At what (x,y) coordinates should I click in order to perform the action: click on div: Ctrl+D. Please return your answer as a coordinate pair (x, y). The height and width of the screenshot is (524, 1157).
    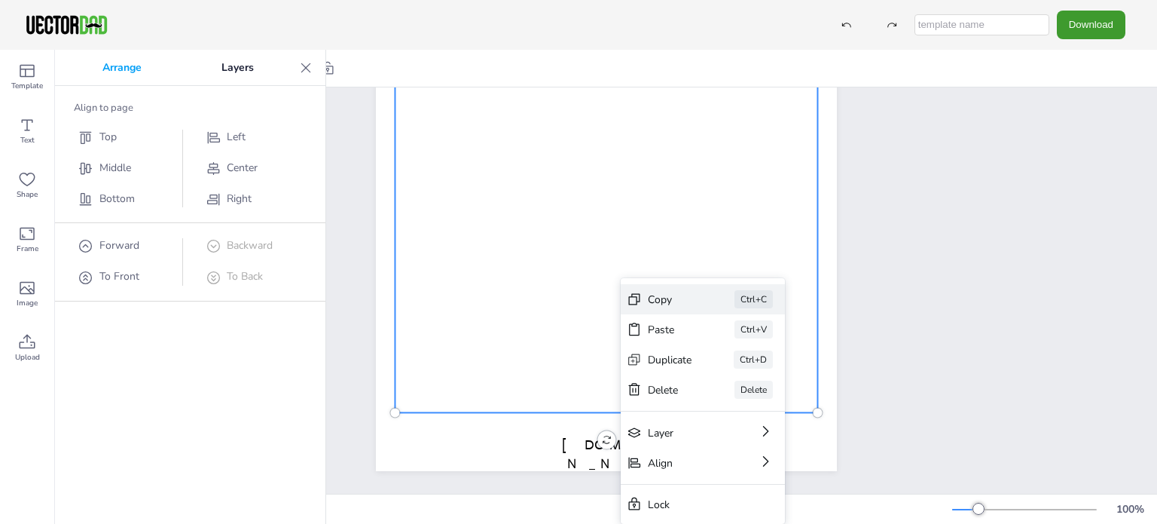
    Looking at the image, I should click on (753, 359).